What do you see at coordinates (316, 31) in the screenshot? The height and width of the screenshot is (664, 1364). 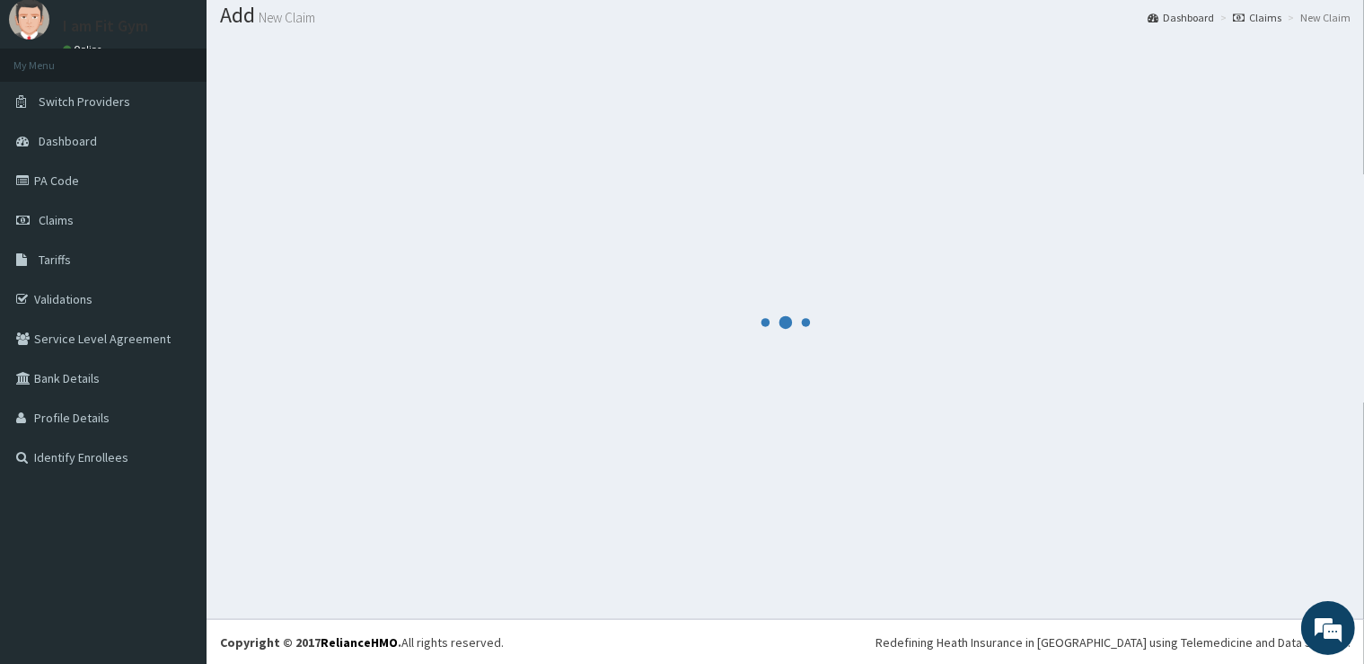 I see `div: Minimize live chat window` at bounding box center [316, 31].